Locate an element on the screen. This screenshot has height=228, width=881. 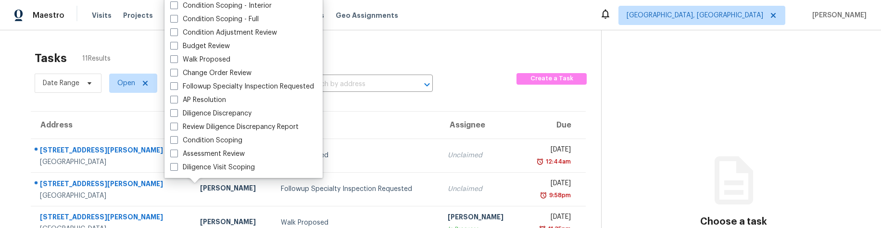
button: Open is located at coordinates (427, 85).